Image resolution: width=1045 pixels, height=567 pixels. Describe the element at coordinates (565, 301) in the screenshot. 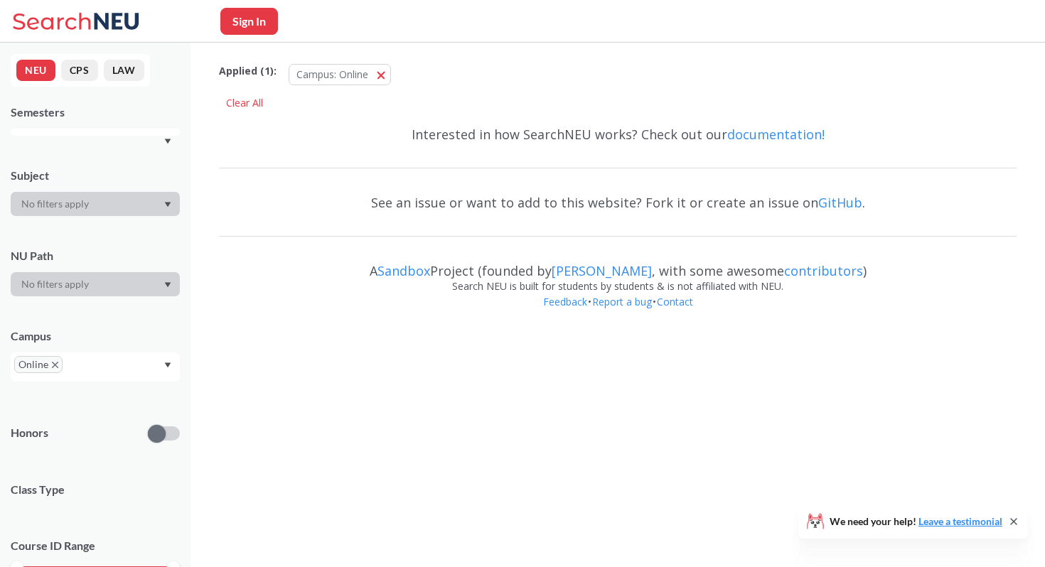

I see `a: Feedback` at that location.